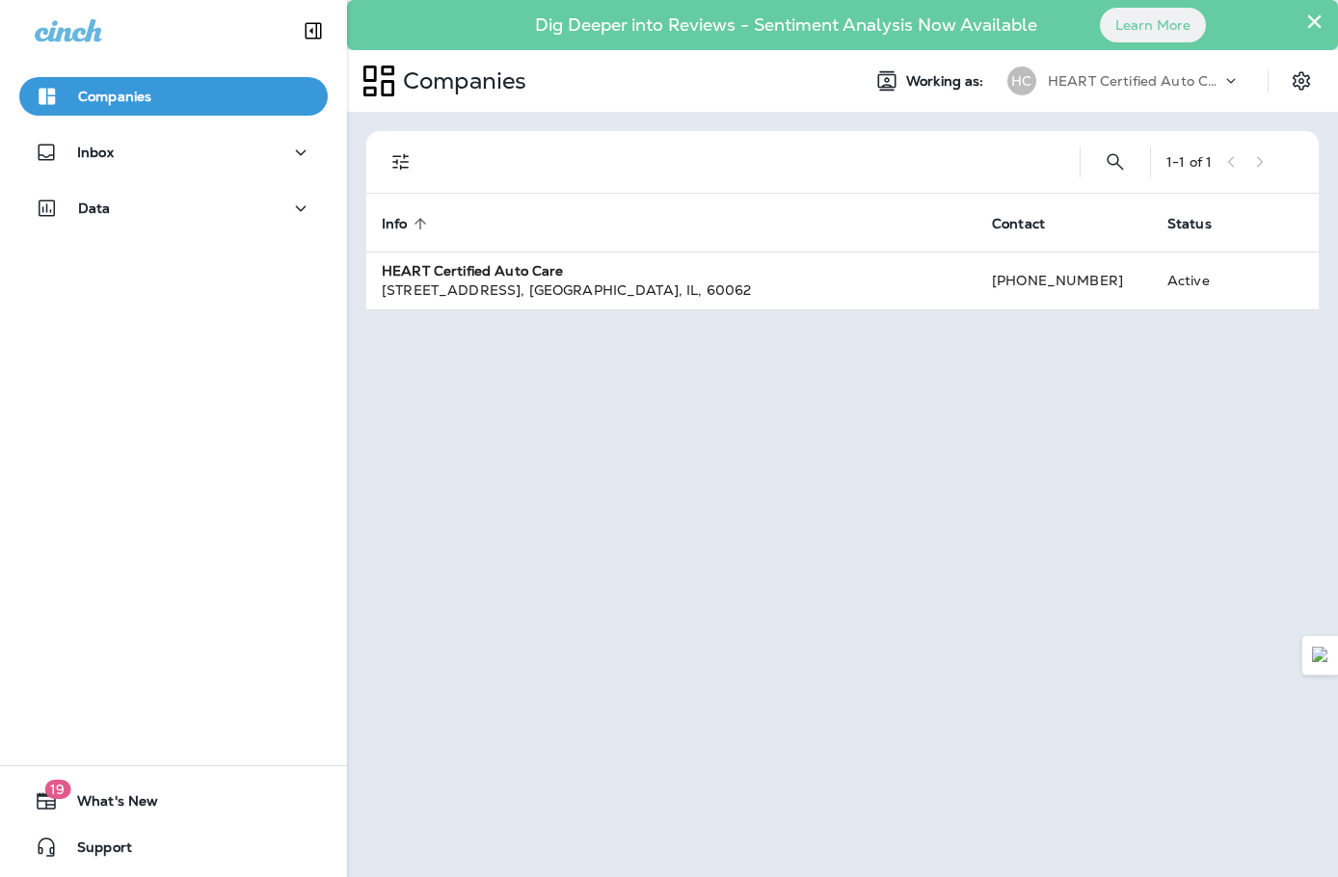  What do you see at coordinates (1320, 655) in the screenshot?
I see `img: Detect Auto` at bounding box center [1320, 655].